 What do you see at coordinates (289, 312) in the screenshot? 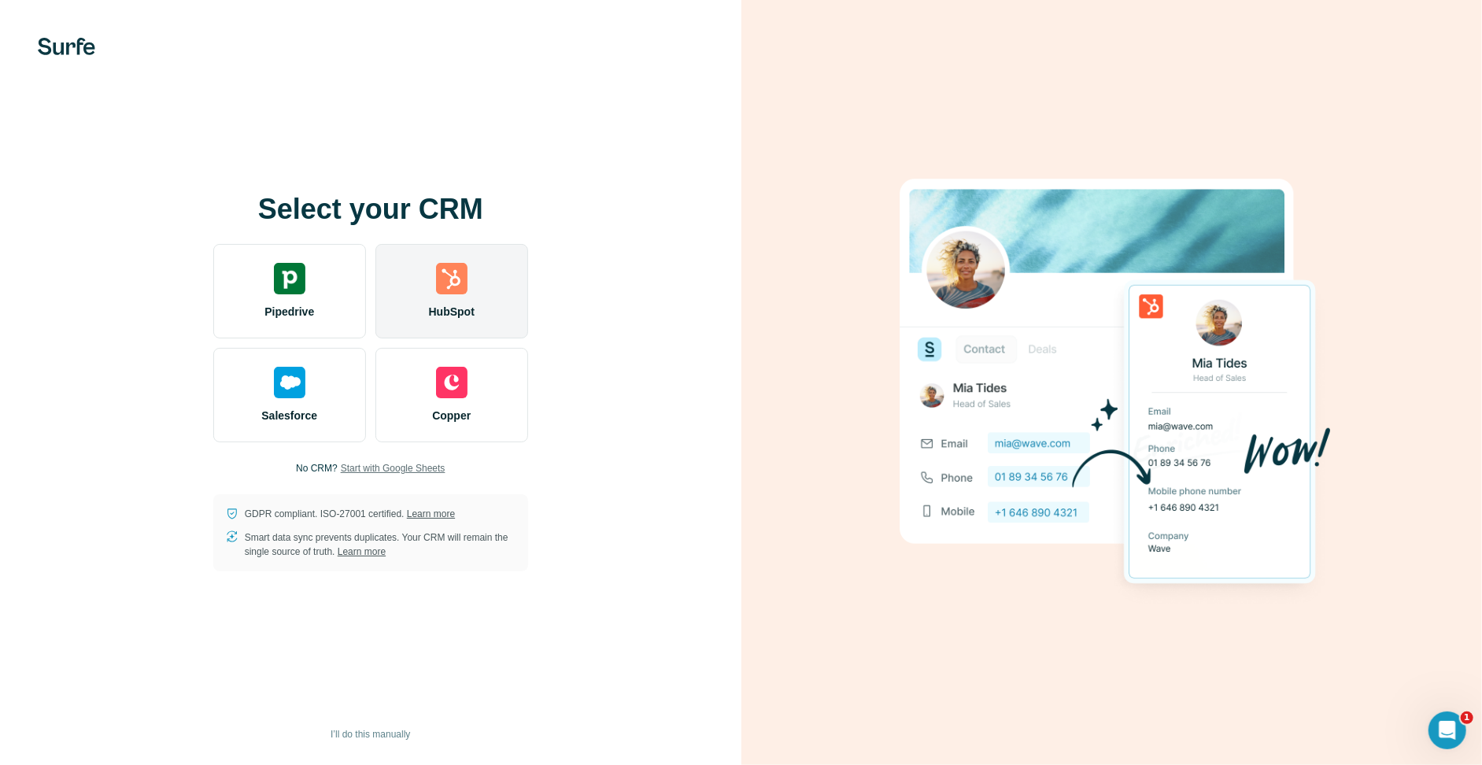
I see `span: Pipedrive` at bounding box center [289, 312].